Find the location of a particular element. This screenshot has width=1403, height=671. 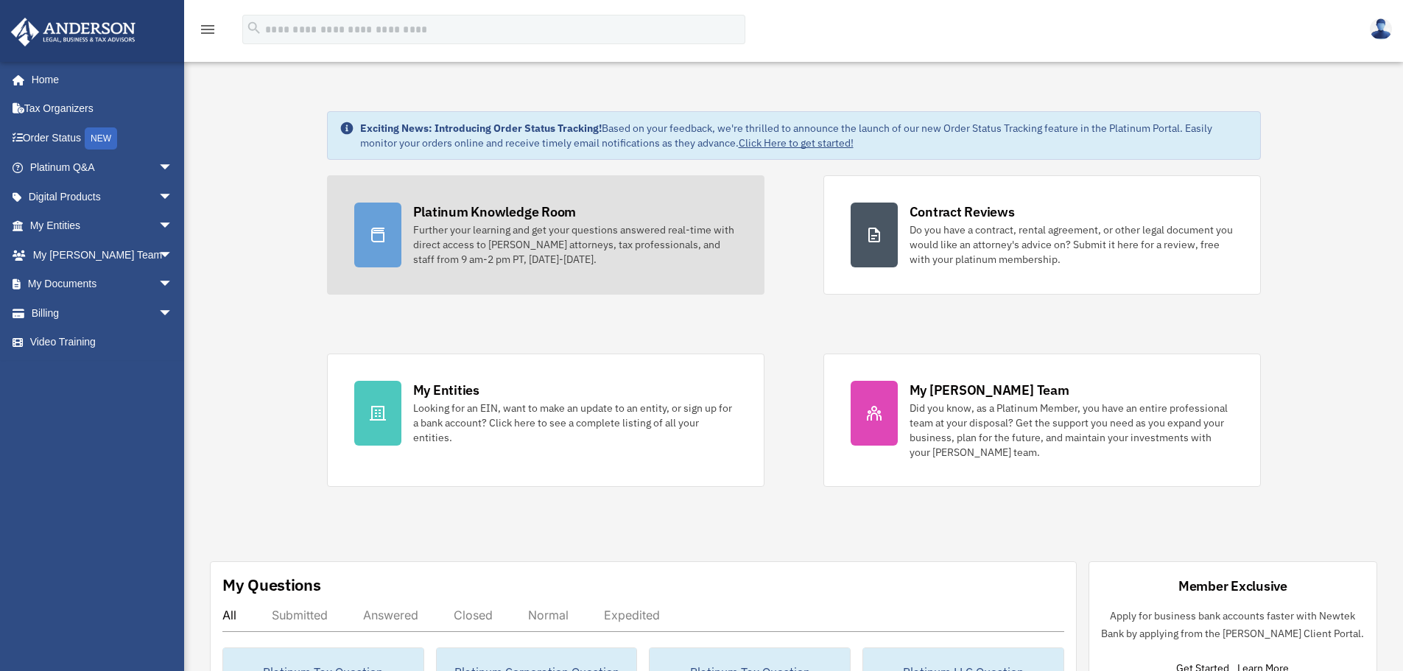

a: Home is located at coordinates (99, 80).